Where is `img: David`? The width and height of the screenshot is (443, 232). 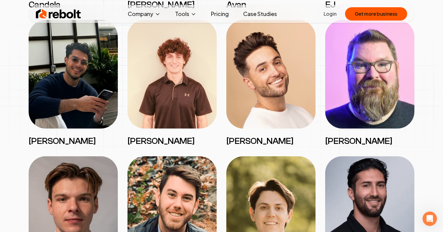
img: David is located at coordinates (271, 74).